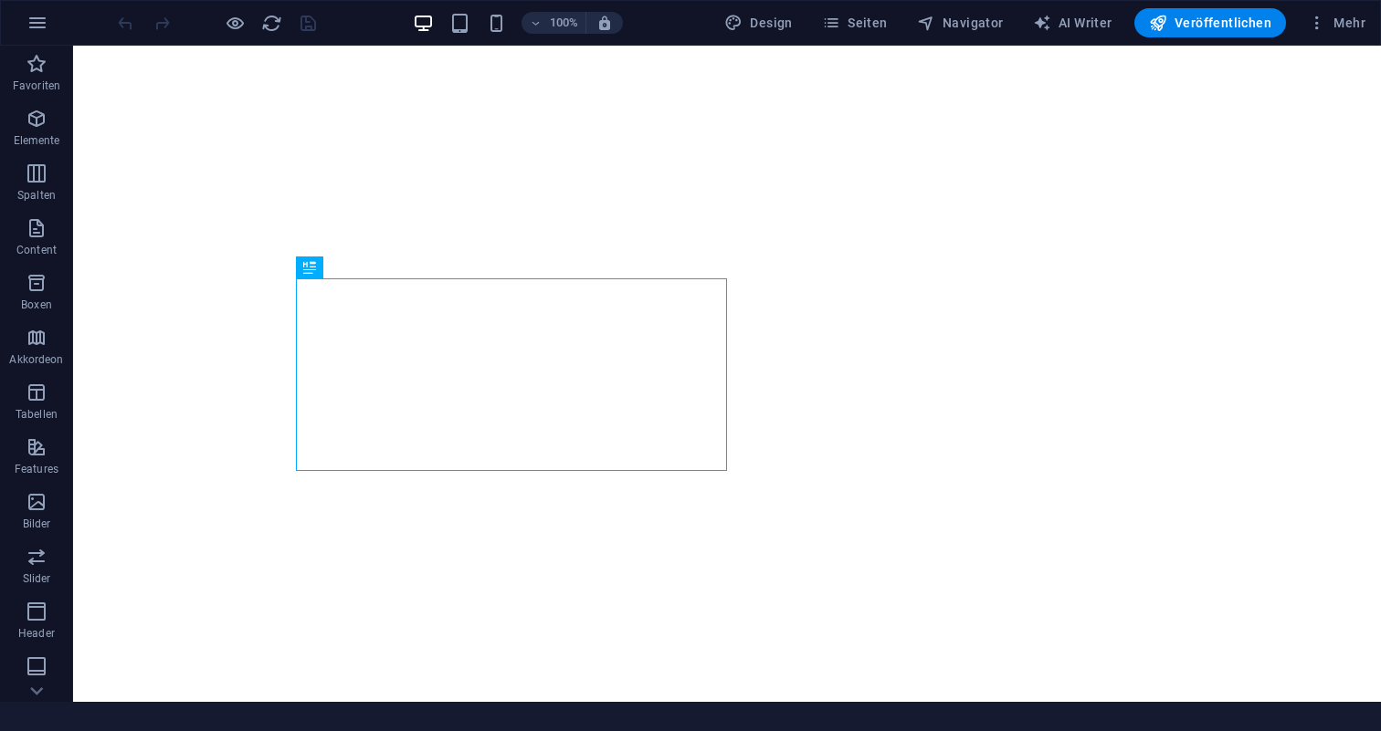  Describe the element at coordinates (37, 415) in the screenshot. I see `p: Tabellen` at that location.